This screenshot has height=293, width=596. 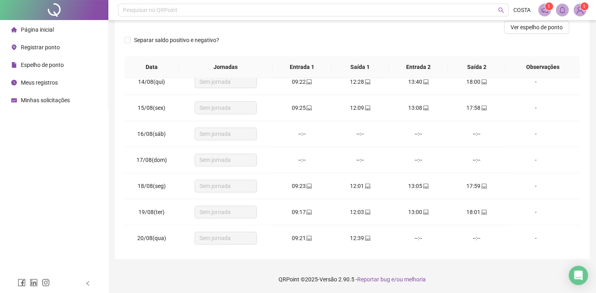 I want to click on span: Reportar bug e/ou melhoria, so click(x=391, y=280).